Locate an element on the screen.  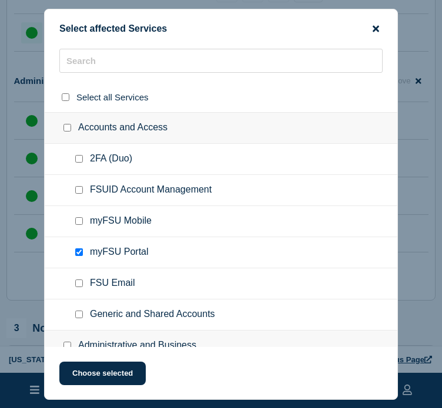
div: Select affected Services is located at coordinates (221, 29).